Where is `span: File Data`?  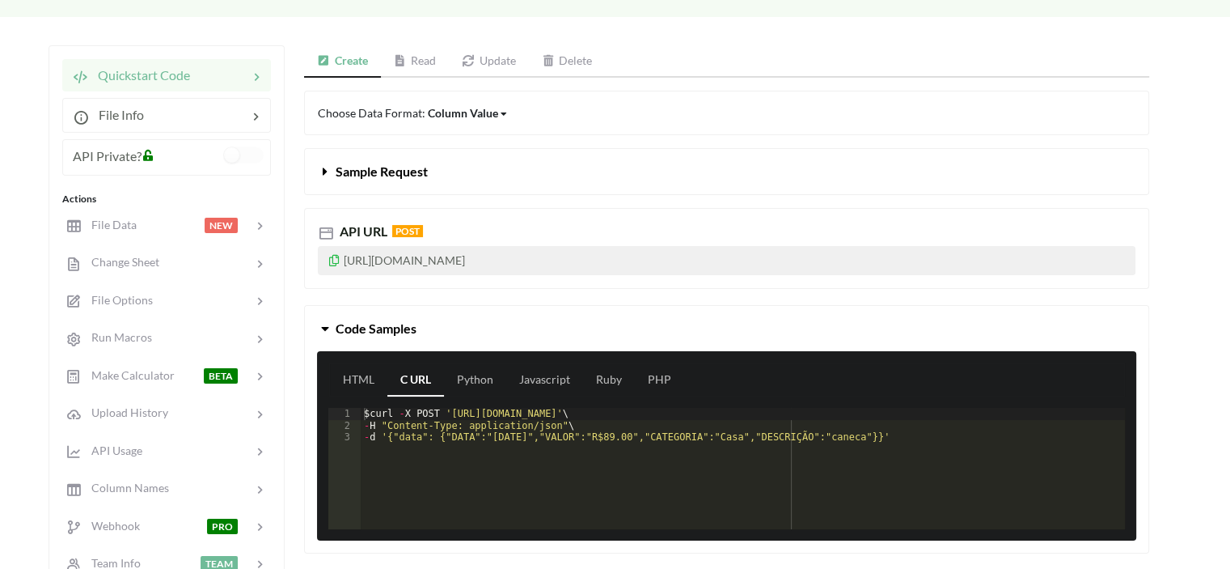 span: File Data is located at coordinates (109, 224).